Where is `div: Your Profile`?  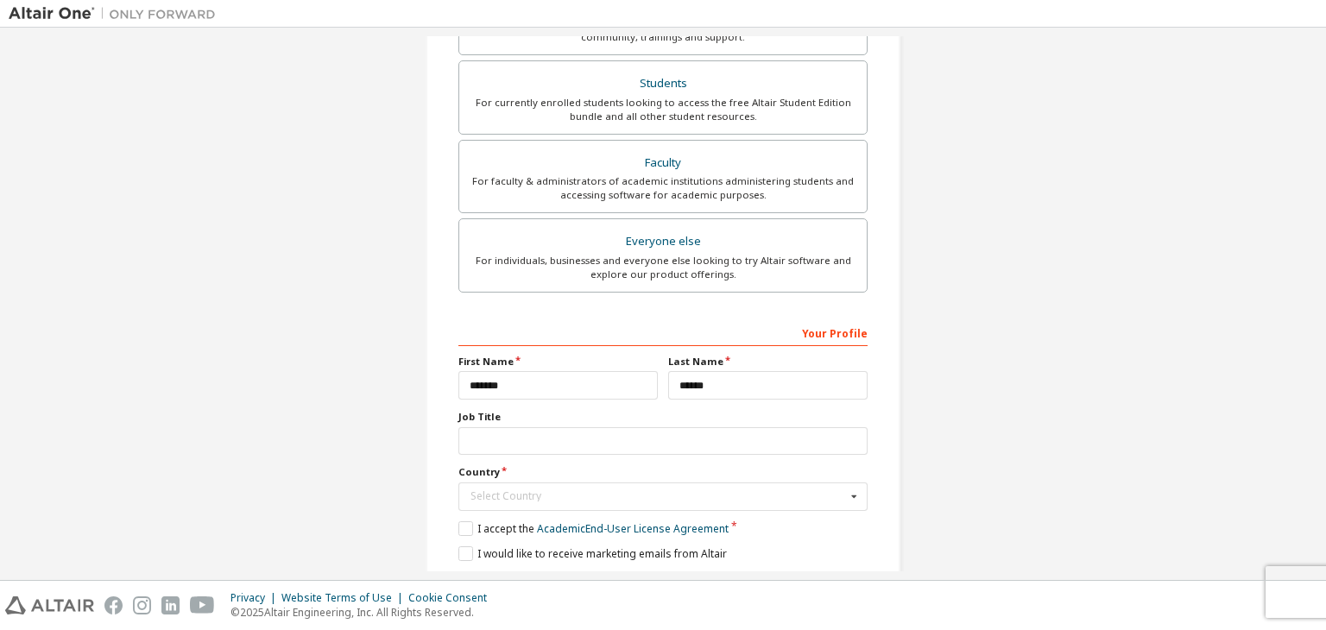
div: Your Profile is located at coordinates (663, 332).